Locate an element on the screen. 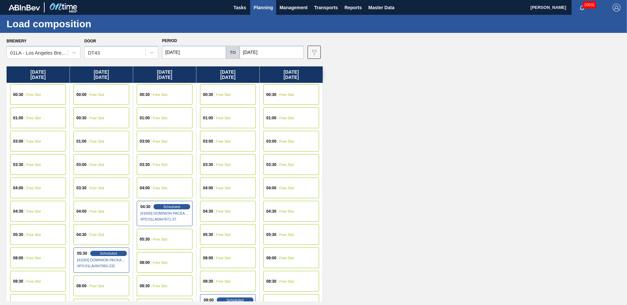 The width and height of the screenshot is (627, 305). img: TNhmsLtSVTkK8tSr43FrP2fwEKptu5GPRR3wAAAABJRU5ErkJggg== is located at coordinates (24, 8).